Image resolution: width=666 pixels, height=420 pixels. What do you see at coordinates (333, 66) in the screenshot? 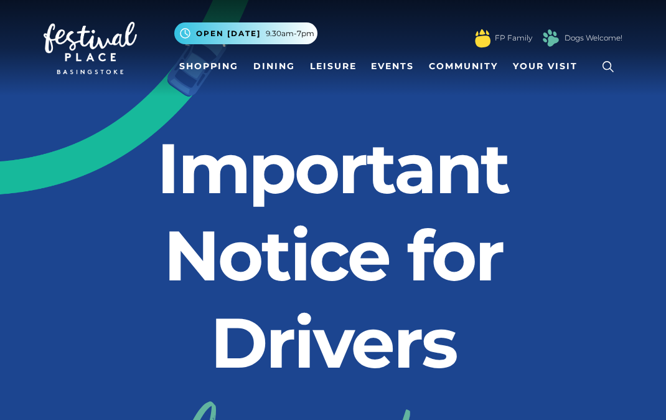
I see `a: Leisure` at bounding box center [333, 66].